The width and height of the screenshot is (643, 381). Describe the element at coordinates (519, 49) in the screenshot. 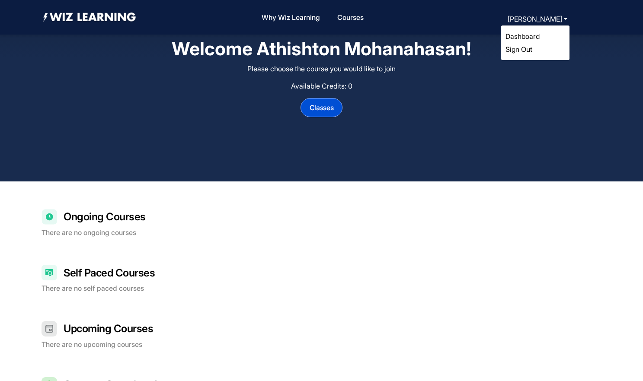

I see `a: Sign Out` at that location.